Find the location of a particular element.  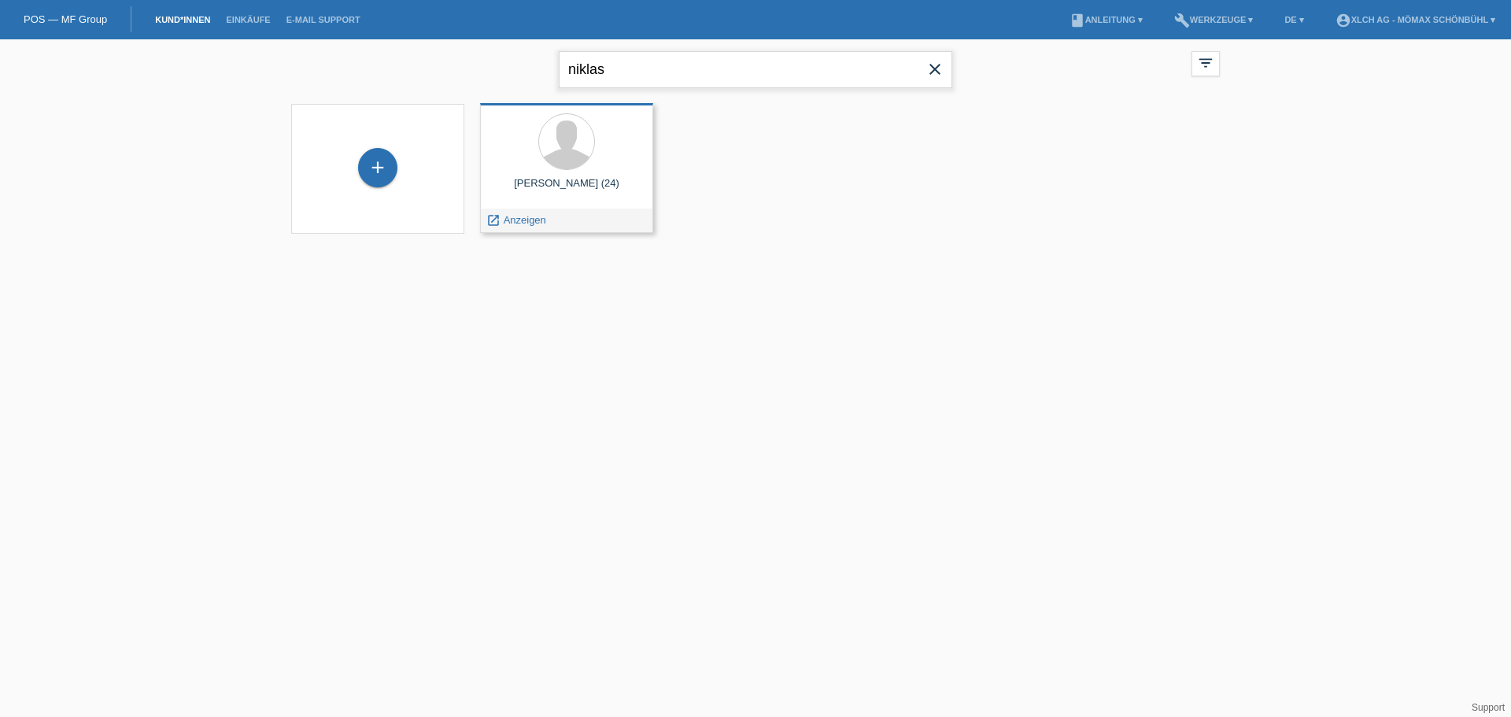

a: Kund*innen is located at coordinates (183, 20).